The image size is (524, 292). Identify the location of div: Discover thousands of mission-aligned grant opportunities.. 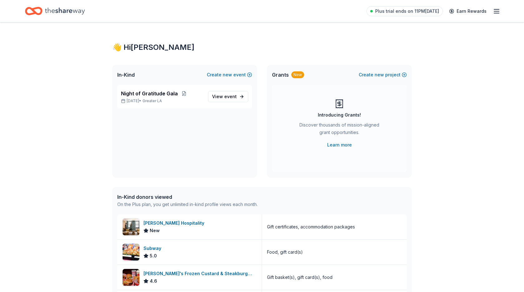
(340, 130).